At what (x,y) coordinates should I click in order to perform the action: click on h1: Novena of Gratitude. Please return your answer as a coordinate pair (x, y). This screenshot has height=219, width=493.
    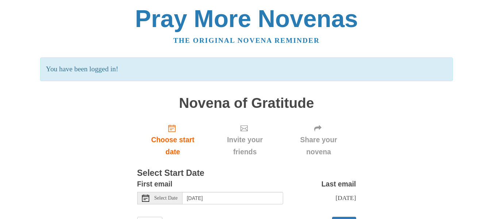
    Looking at the image, I should click on (247, 103).